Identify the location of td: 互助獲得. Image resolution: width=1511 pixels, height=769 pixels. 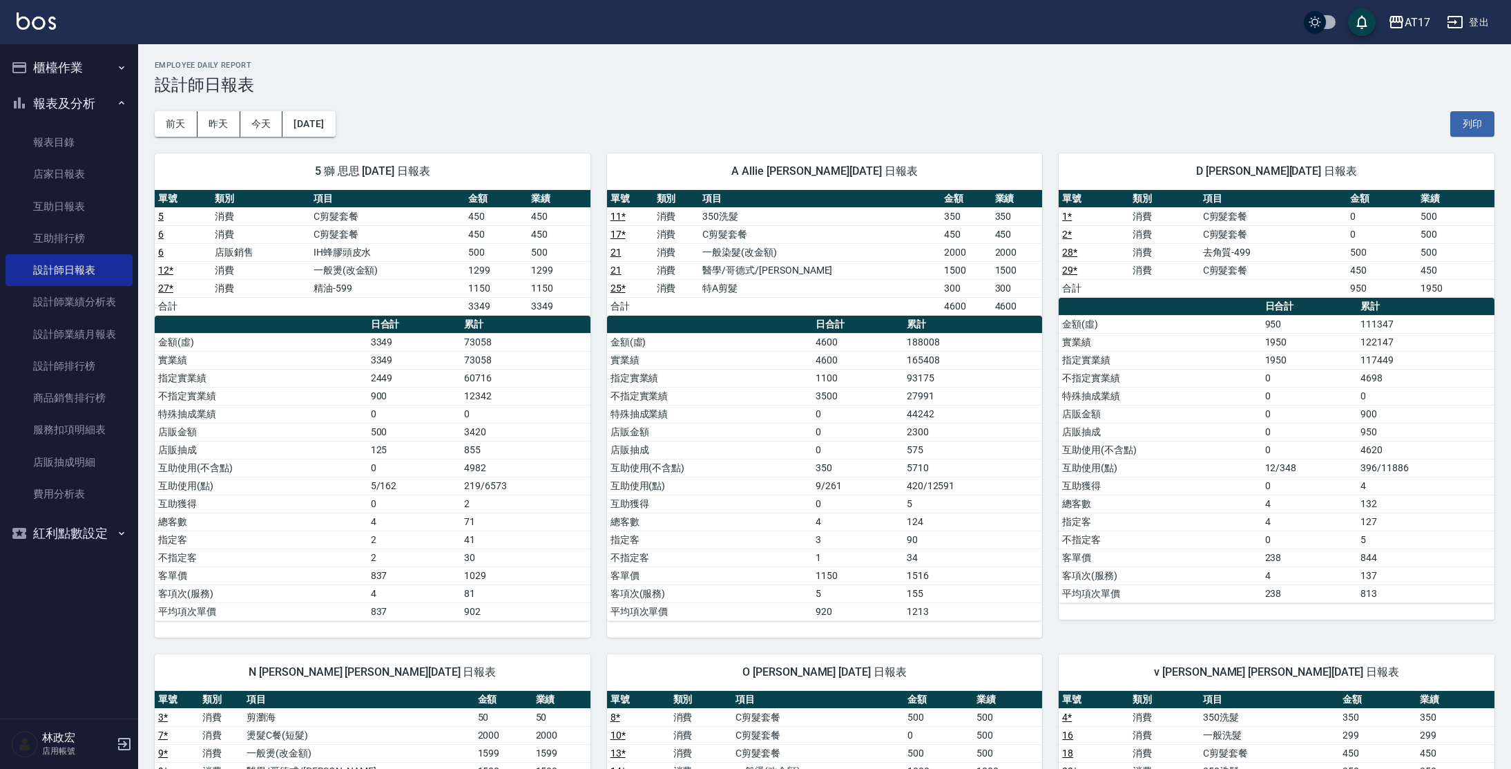
(261, 503).